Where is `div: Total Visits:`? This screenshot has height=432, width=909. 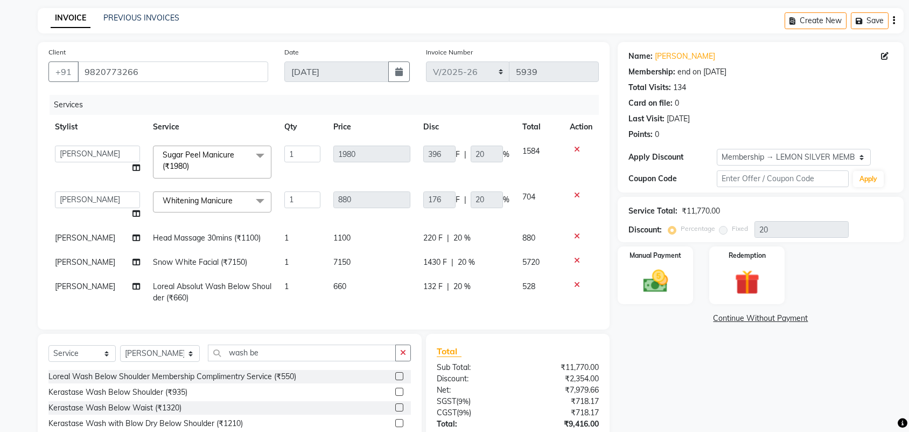
div: Total Visits: is located at coordinates (650, 87).